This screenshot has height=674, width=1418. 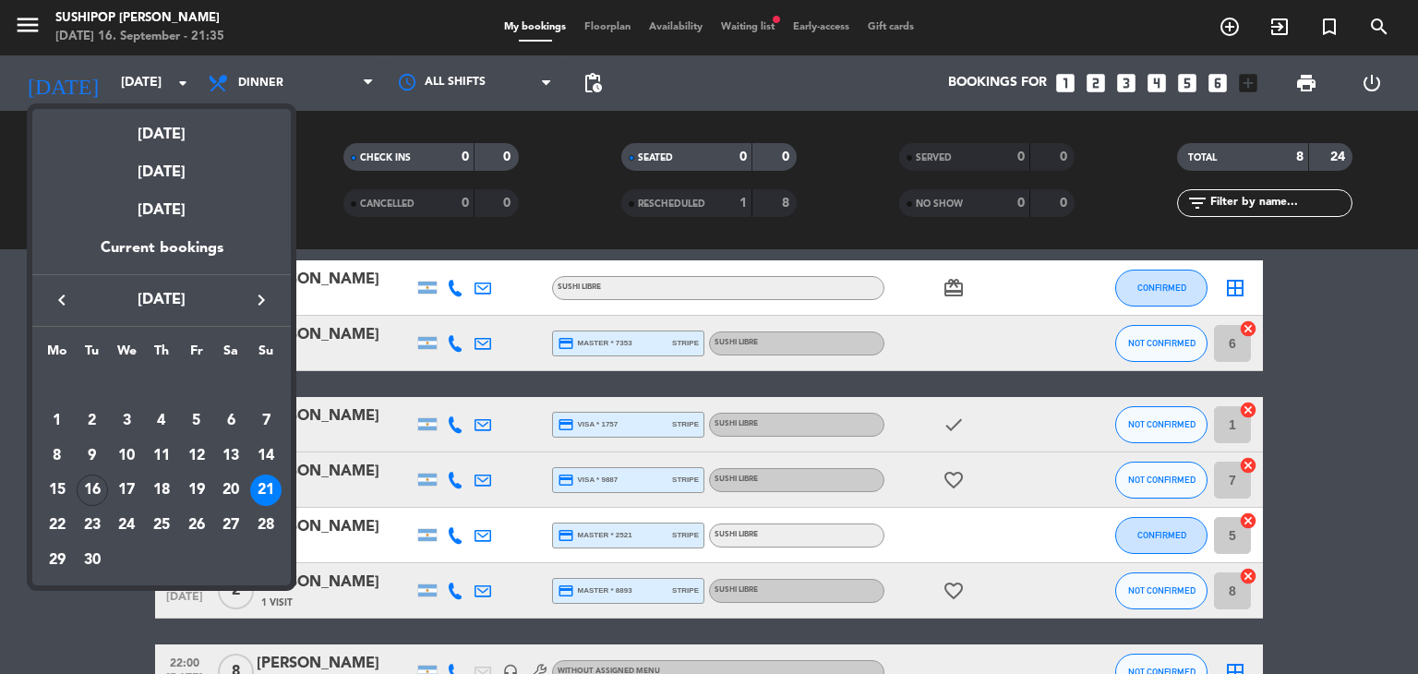 I want to click on div: 13, so click(x=231, y=456).